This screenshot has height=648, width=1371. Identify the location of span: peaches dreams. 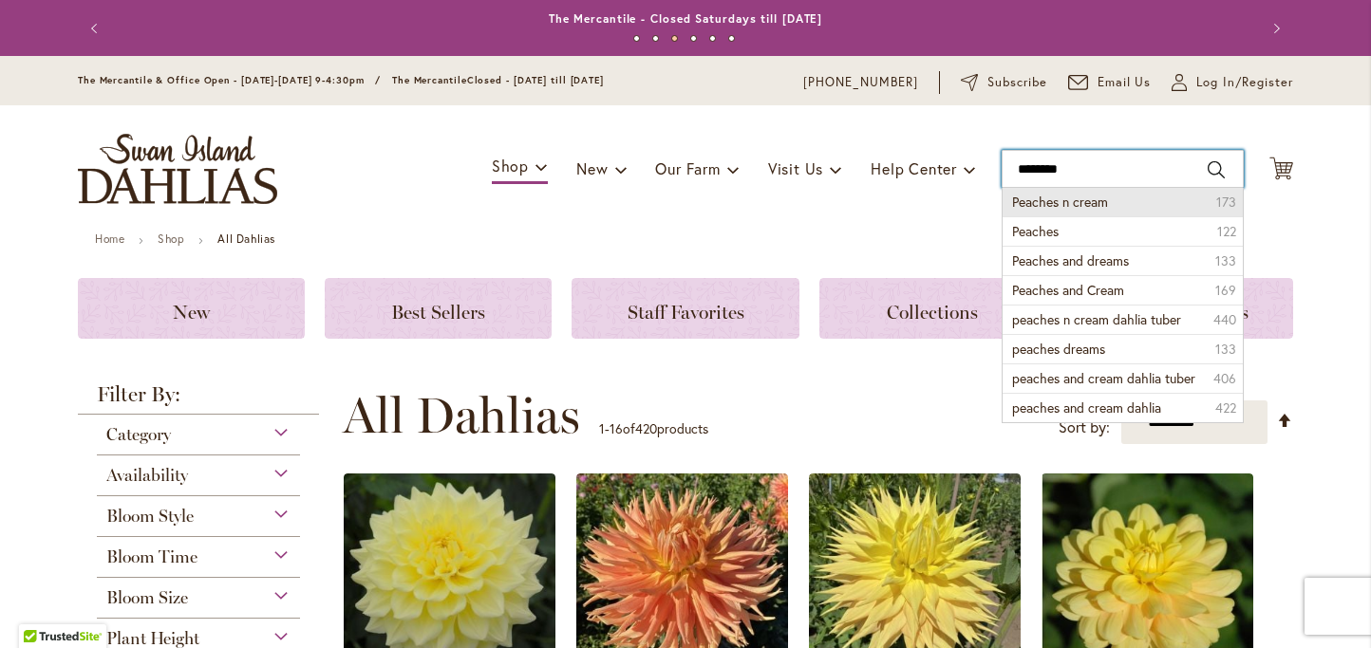
(1058, 348).